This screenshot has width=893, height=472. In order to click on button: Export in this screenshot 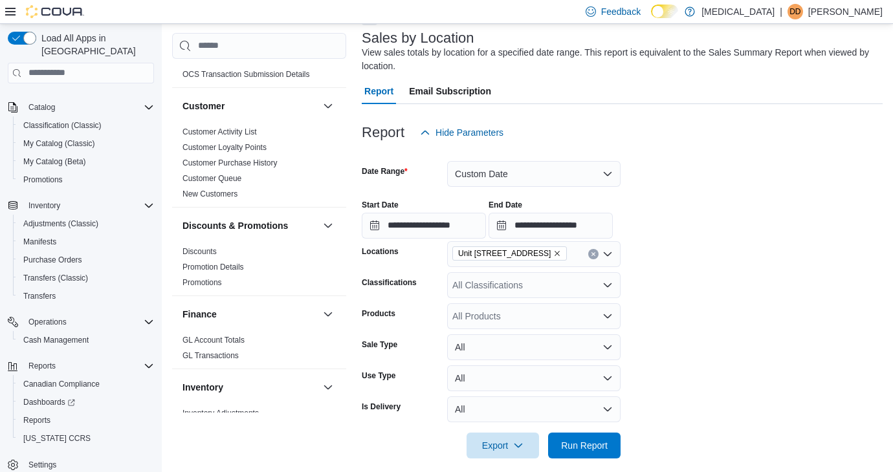, I will do `click(503, 446)`.